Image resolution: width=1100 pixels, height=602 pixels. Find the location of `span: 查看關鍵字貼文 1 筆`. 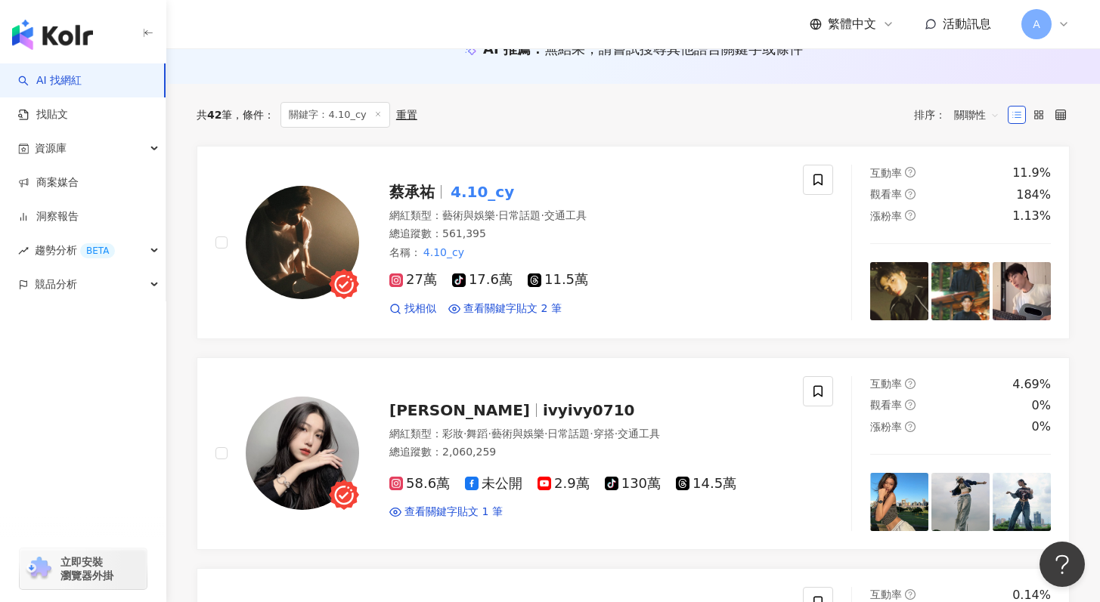

span: 查看關鍵字貼文 1 筆 is located at coordinates (453, 512).